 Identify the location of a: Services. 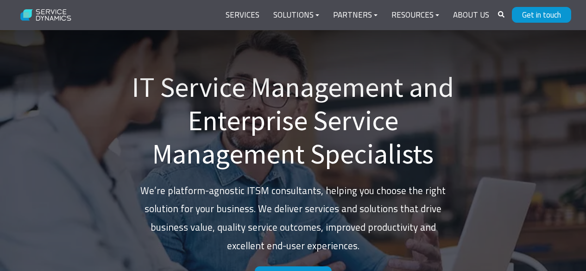
(242, 15).